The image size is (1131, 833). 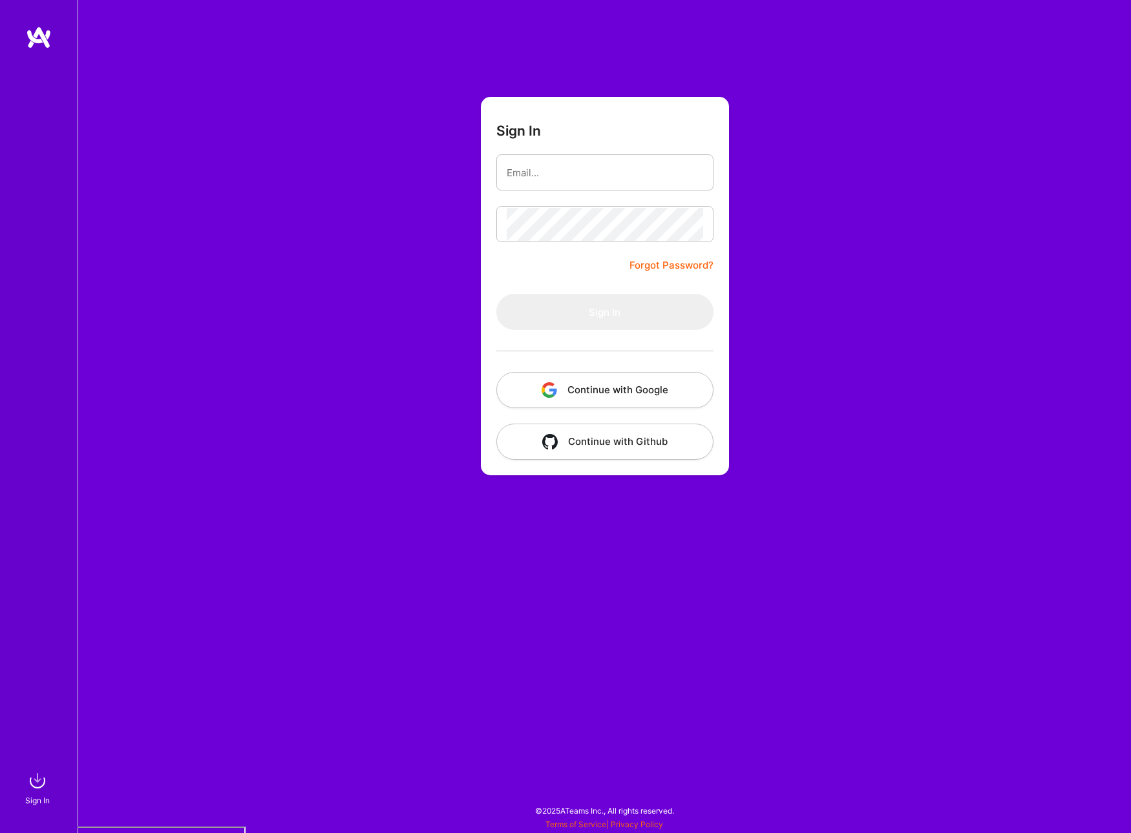 I want to click on a: Terms of Service, so click(x=576, y=824).